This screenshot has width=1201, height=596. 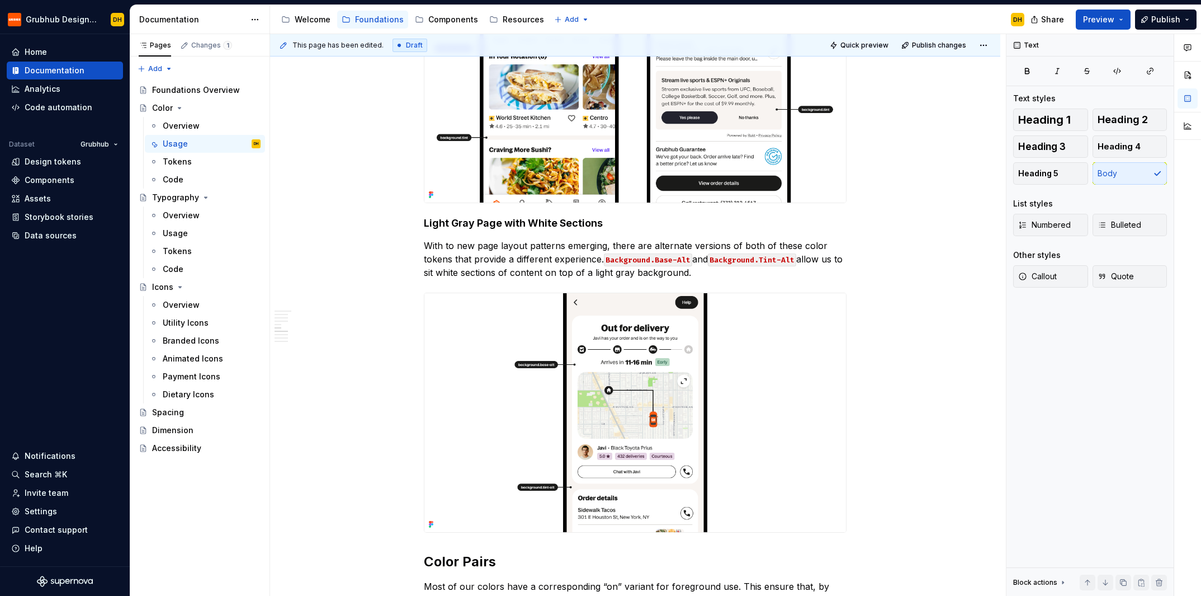 I want to click on span: Quick preview, so click(x=864, y=45).